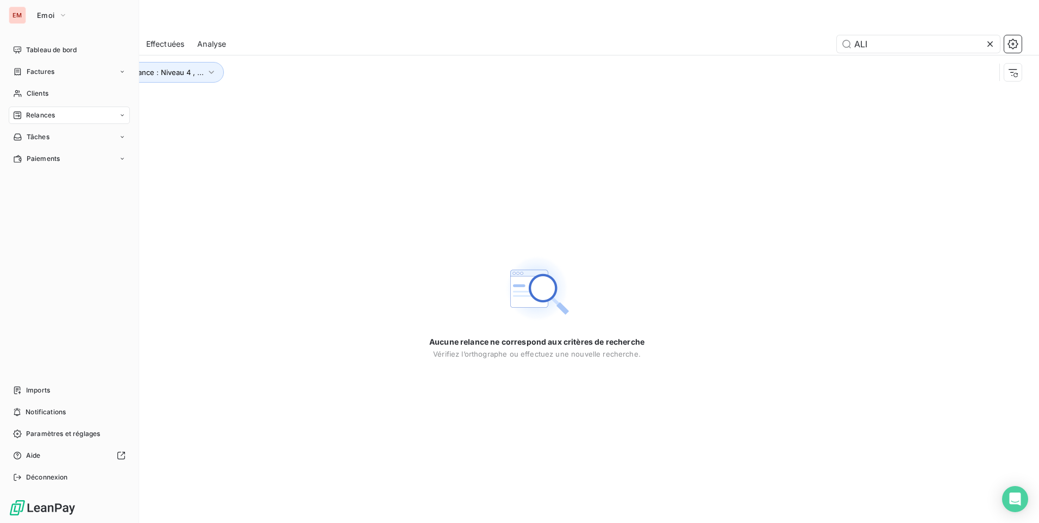  Describe the element at coordinates (40, 72) in the screenshot. I see `span: Factures` at that location.